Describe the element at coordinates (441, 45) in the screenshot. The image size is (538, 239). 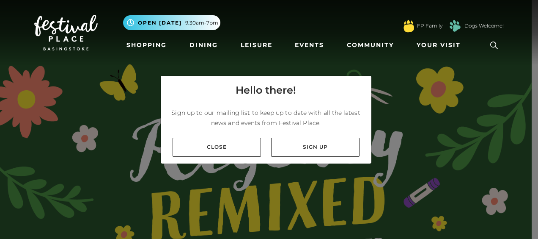
I see `a: Your Visit` at that location.